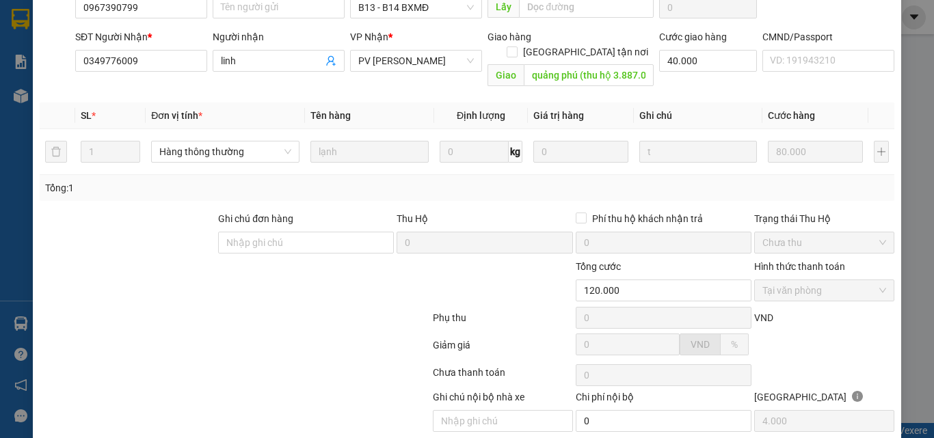 Image resolution: width=934 pixels, height=438 pixels. What do you see at coordinates (141, 37) in the screenshot?
I see `div: SĐT Người Nhận` at bounding box center [141, 37].